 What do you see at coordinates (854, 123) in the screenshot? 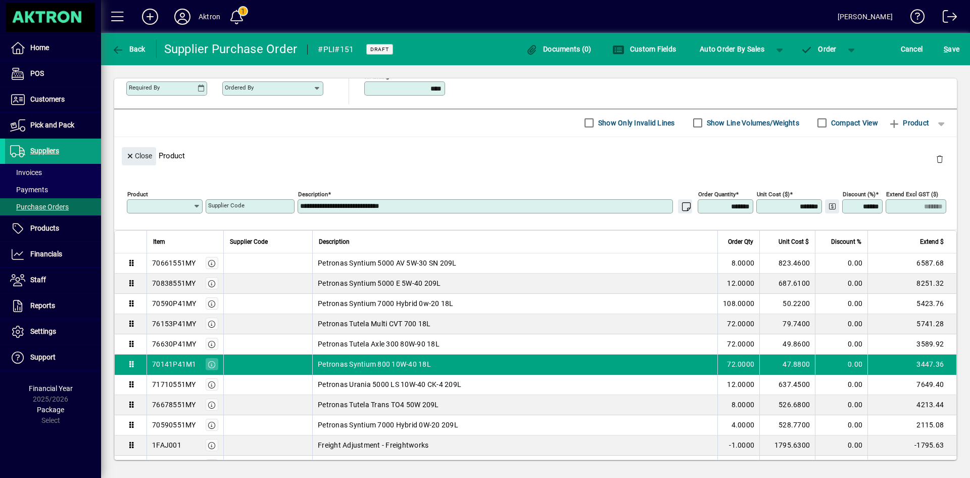
I see `label: Compact View` at bounding box center [854, 123].